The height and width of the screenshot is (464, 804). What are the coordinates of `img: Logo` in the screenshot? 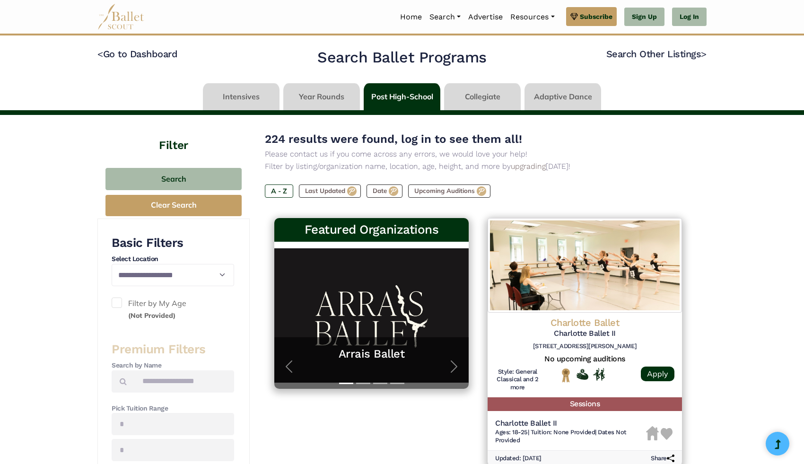 It's located at (585, 265).